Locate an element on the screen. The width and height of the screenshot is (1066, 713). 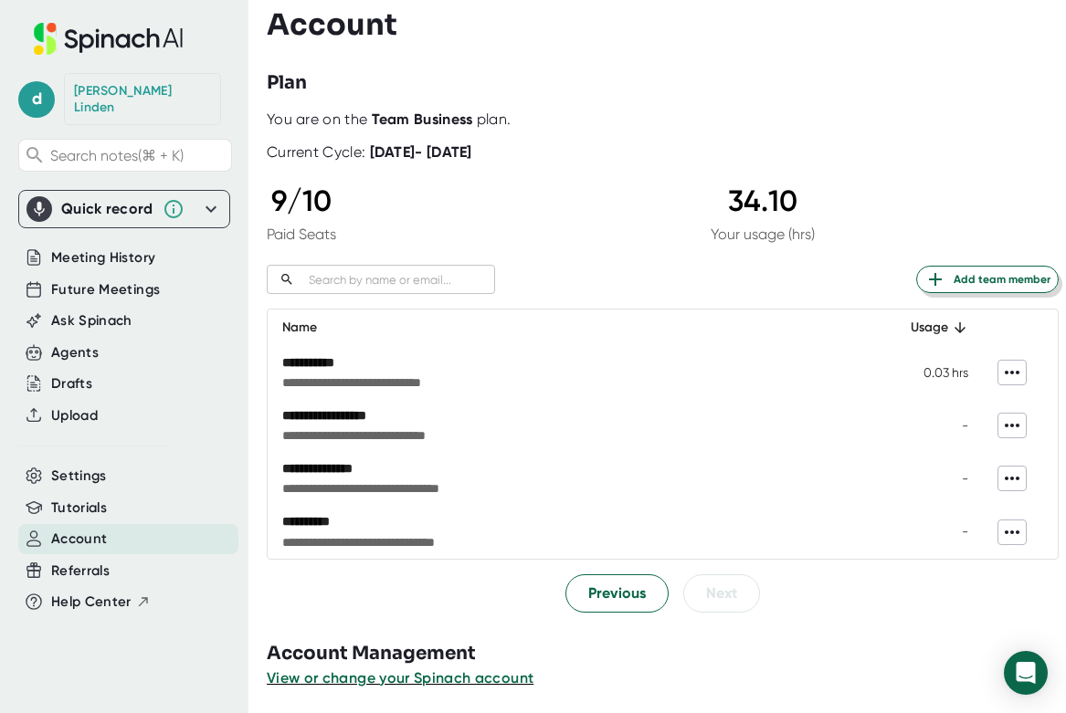
h3: Account Management is located at coordinates (666, 654).